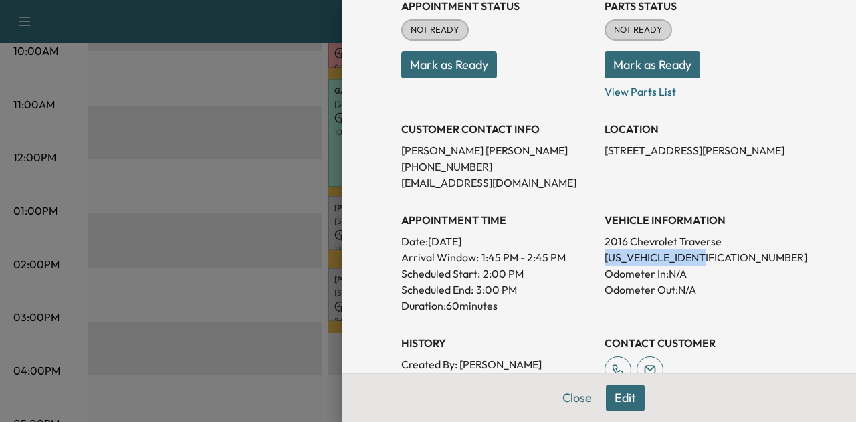 Image resolution: width=856 pixels, height=422 pixels. Describe the element at coordinates (701, 220) in the screenshot. I see `h3: VEHICLE INFORMATION` at that location.